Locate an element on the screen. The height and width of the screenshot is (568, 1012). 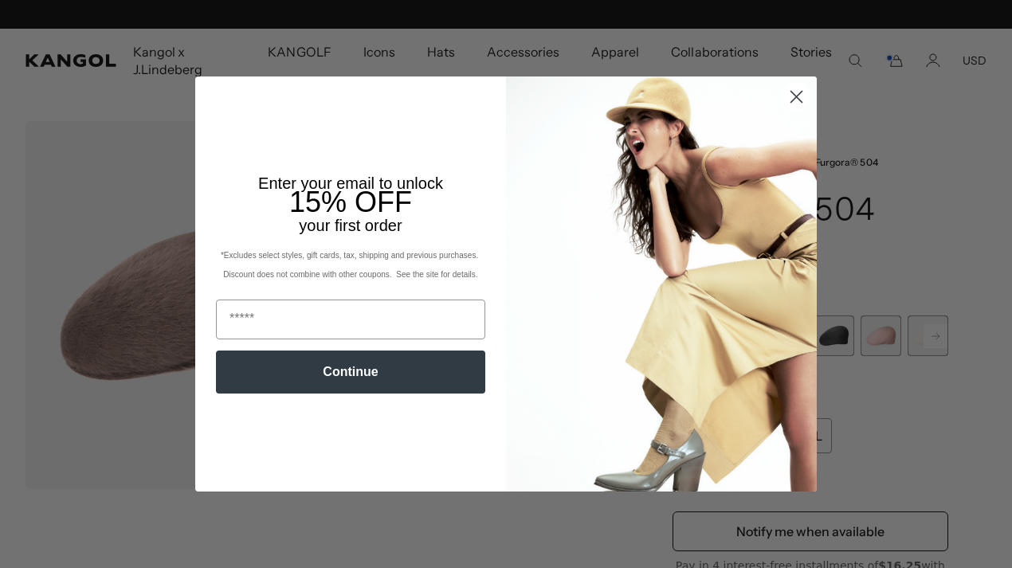
img: 93be19ad-e773-4382-80b9-c9d740c9197f.jpeg is located at coordinates (661, 284).